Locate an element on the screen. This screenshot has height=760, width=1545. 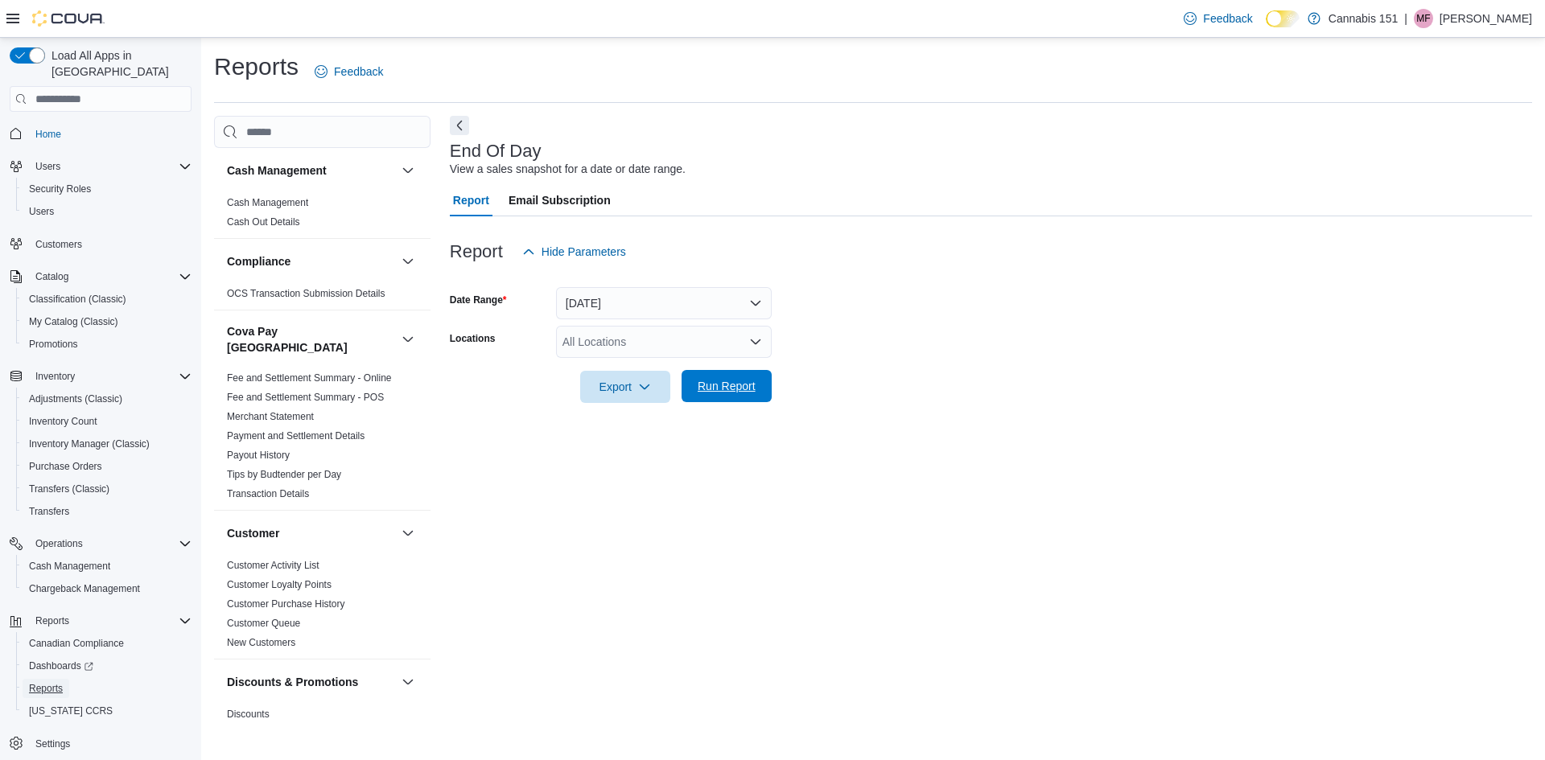
span: Dashboards is located at coordinates (61, 666).